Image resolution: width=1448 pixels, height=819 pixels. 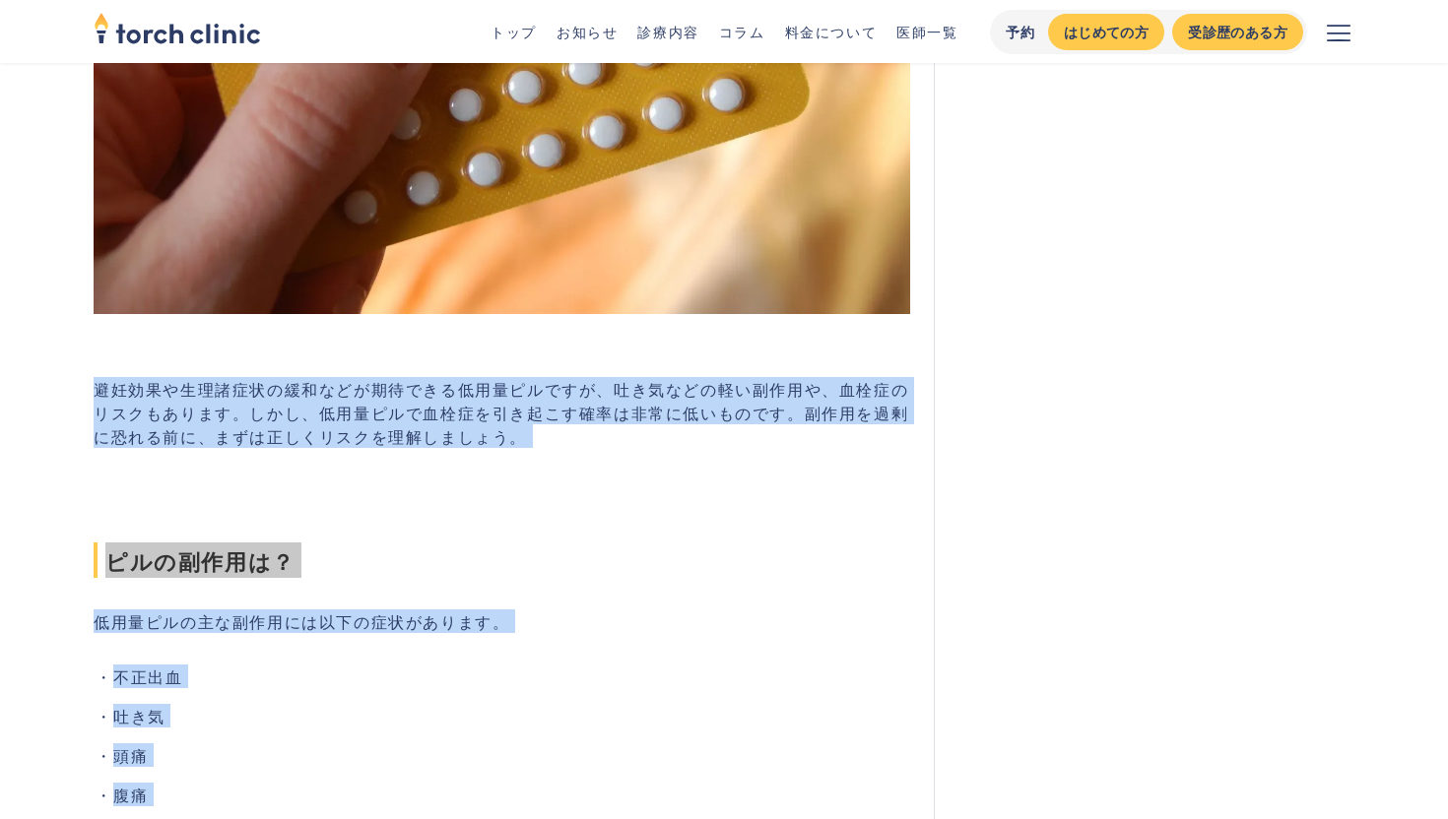 What do you see at coordinates (501, 413) in the screenshot?
I see `p: 避妊効果や生理諸症状の緩和などが期待できる低用量ピルですが、吐き気などの軽い副作用や、血栓症のリスクもあります。しかし、低用量ピルで血栓症を引き起こす確率は非常に低いものです。副作用を過剰に恐れ...` at bounding box center [501, 413].